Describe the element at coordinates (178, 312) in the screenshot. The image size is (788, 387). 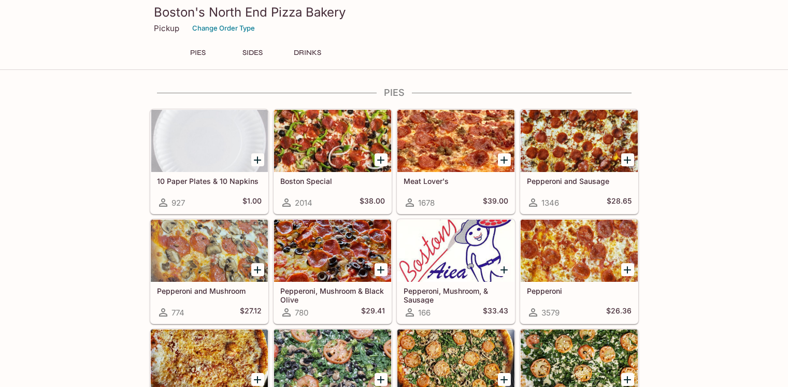
I see `span: 774` at that location.